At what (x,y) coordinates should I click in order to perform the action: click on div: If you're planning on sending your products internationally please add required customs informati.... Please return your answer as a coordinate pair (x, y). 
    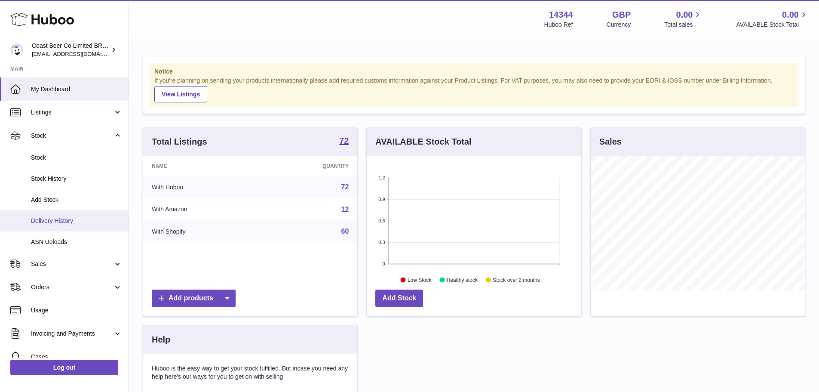
    Looking at the image, I should click on (474, 89).